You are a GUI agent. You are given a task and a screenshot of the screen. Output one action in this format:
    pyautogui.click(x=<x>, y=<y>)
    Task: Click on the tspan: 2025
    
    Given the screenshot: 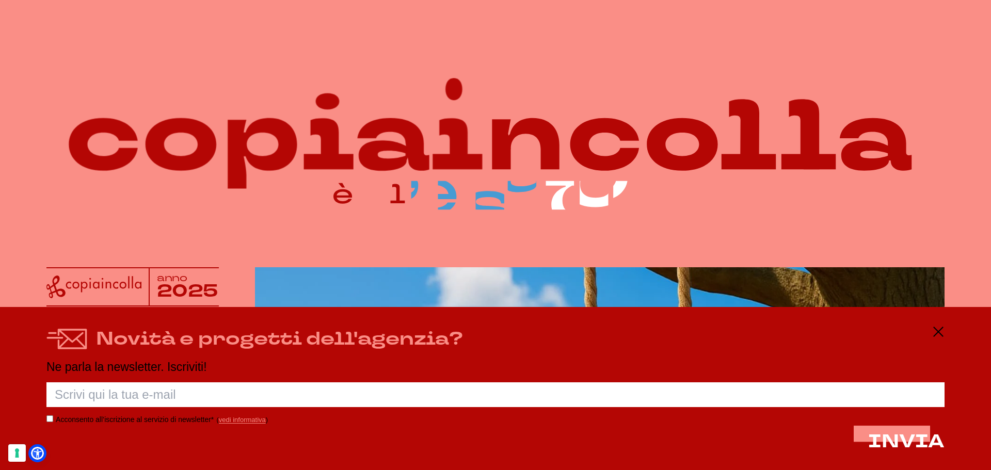 What is the action you would take?
    pyautogui.click(x=188, y=292)
    